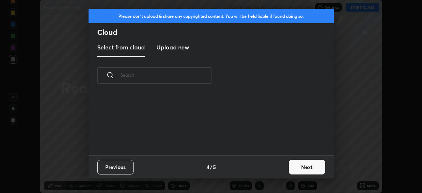 The image size is (422, 193). What do you see at coordinates (115, 167) in the screenshot?
I see `button: Previous` at bounding box center [115, 167].